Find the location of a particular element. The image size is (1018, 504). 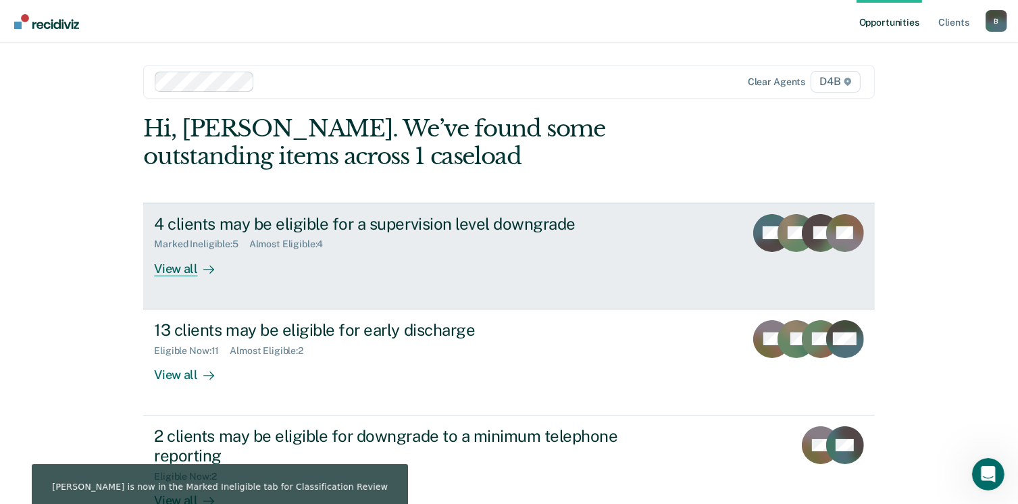

div: Clear agents is located at coordinates (776, 82).